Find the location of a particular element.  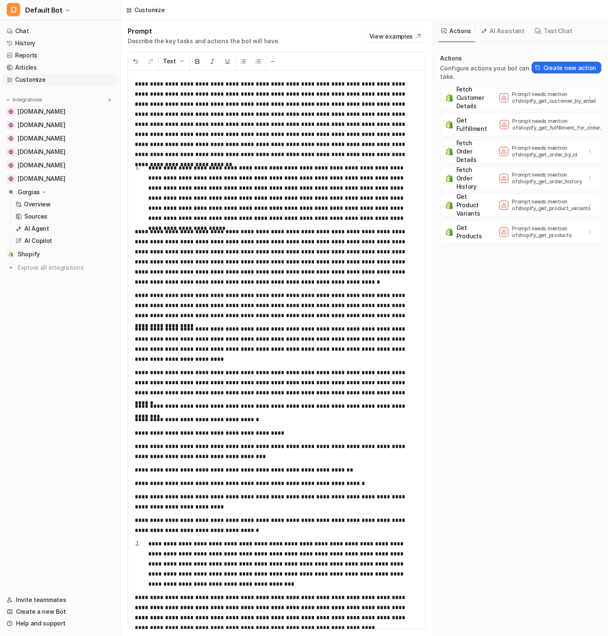

p: Prompt needs mention of shopify_get_product_variants is located at coordinates (545, 205).